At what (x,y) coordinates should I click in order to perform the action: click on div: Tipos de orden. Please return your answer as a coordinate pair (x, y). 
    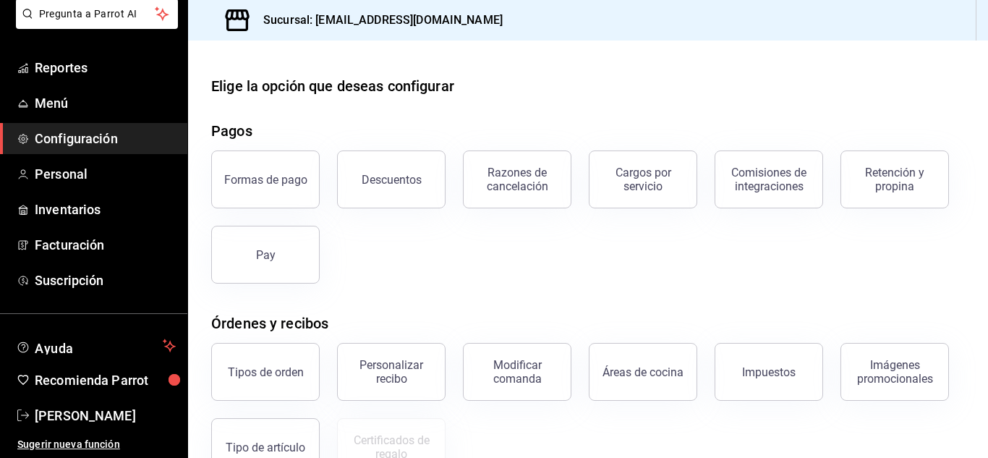
    Looking at the image, I should click on (266, 372).